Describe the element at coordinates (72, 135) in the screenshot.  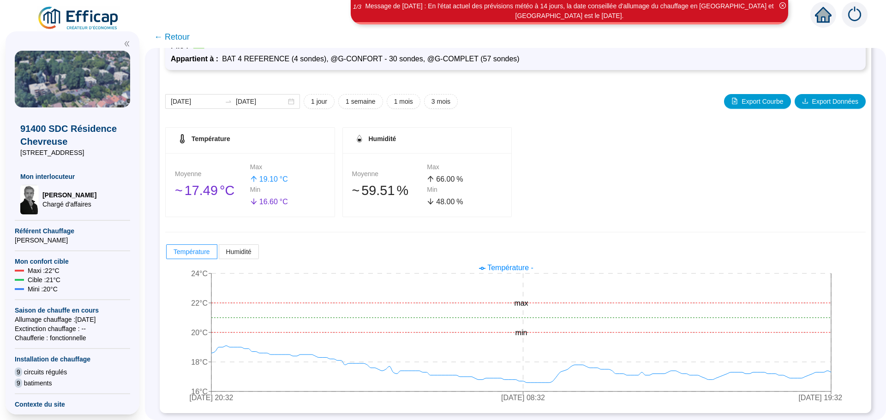
I see `span: 91400 SDC Résidence Chevreuse` at that location.